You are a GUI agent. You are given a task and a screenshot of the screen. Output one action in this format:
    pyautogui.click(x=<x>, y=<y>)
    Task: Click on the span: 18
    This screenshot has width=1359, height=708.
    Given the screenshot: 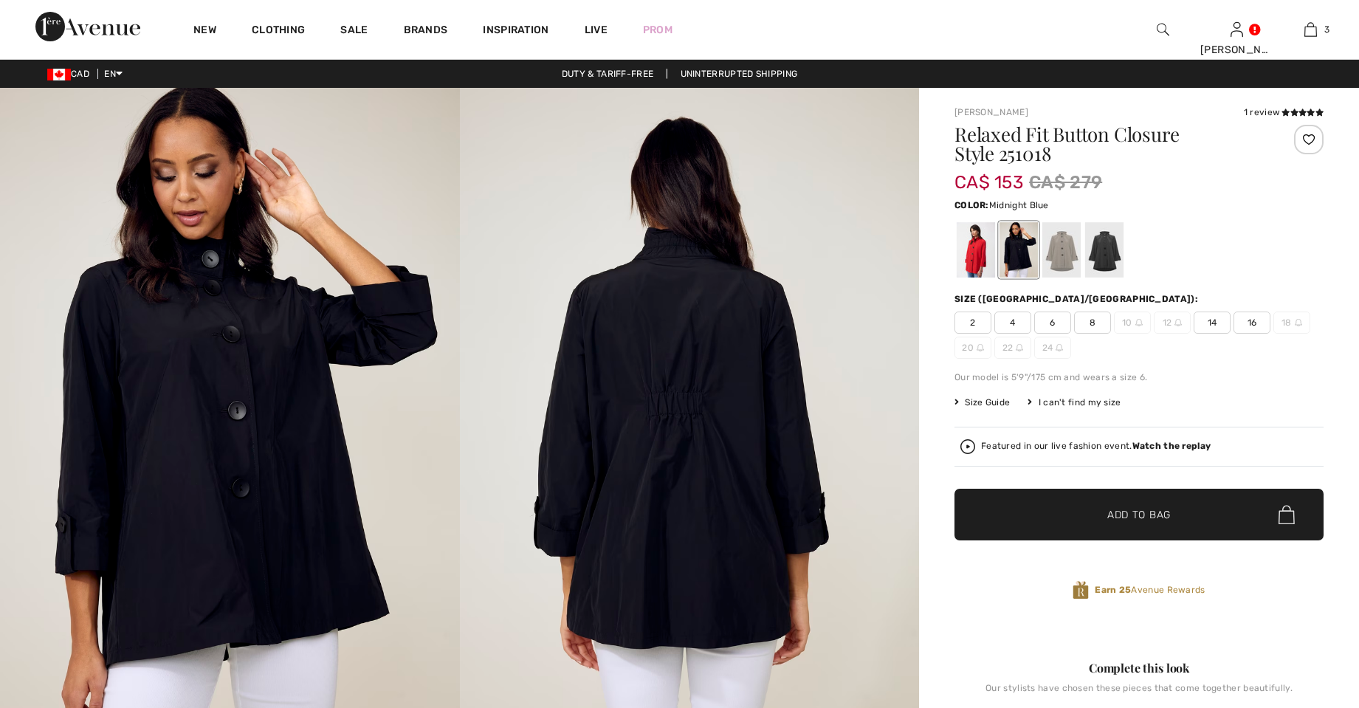 What is the action you would take?
    pyautogui.click(x=1292, y=323)
    